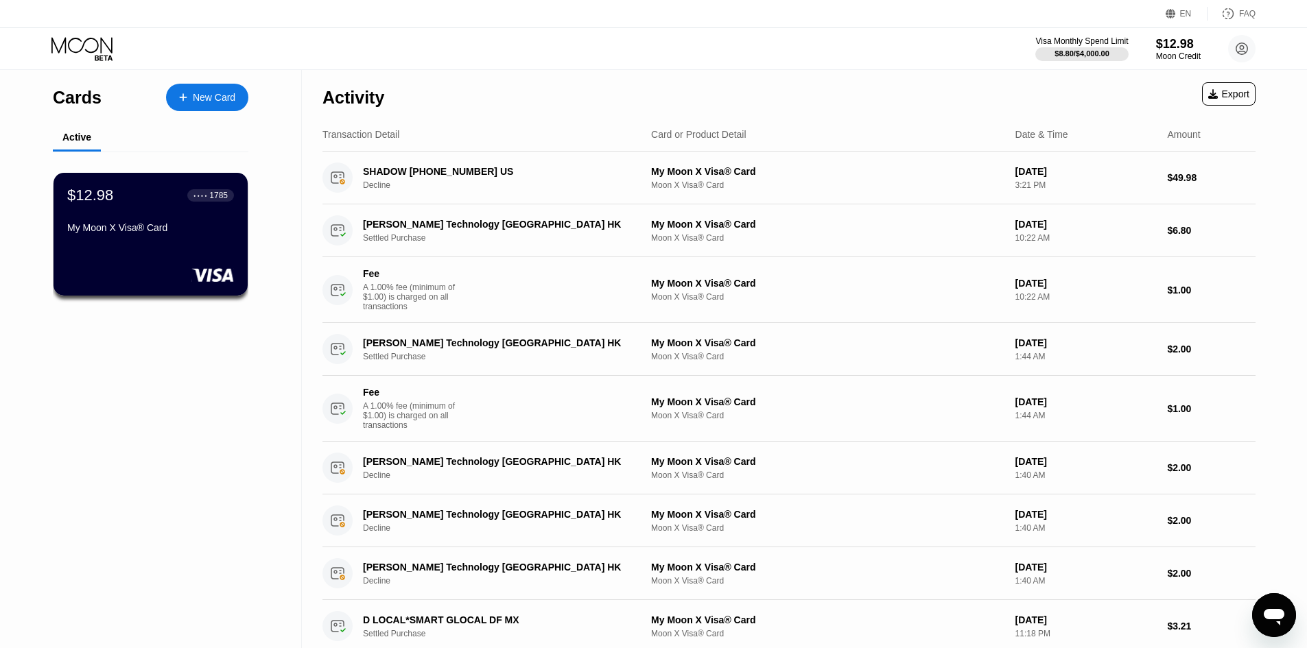  Describe the element at coordinates (1211, 178) in the screenshot. I see `div: $49.98` at that location.